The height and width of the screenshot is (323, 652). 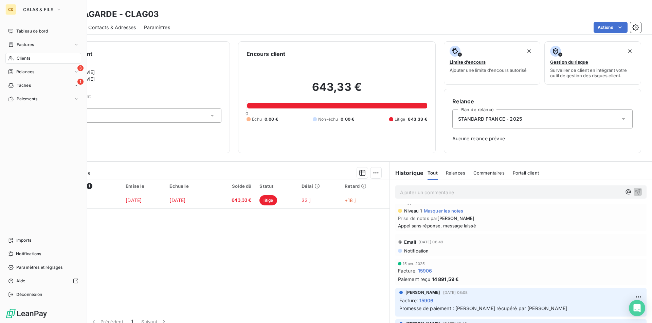 I want to click on span: Email, so click(x=410, y=242).